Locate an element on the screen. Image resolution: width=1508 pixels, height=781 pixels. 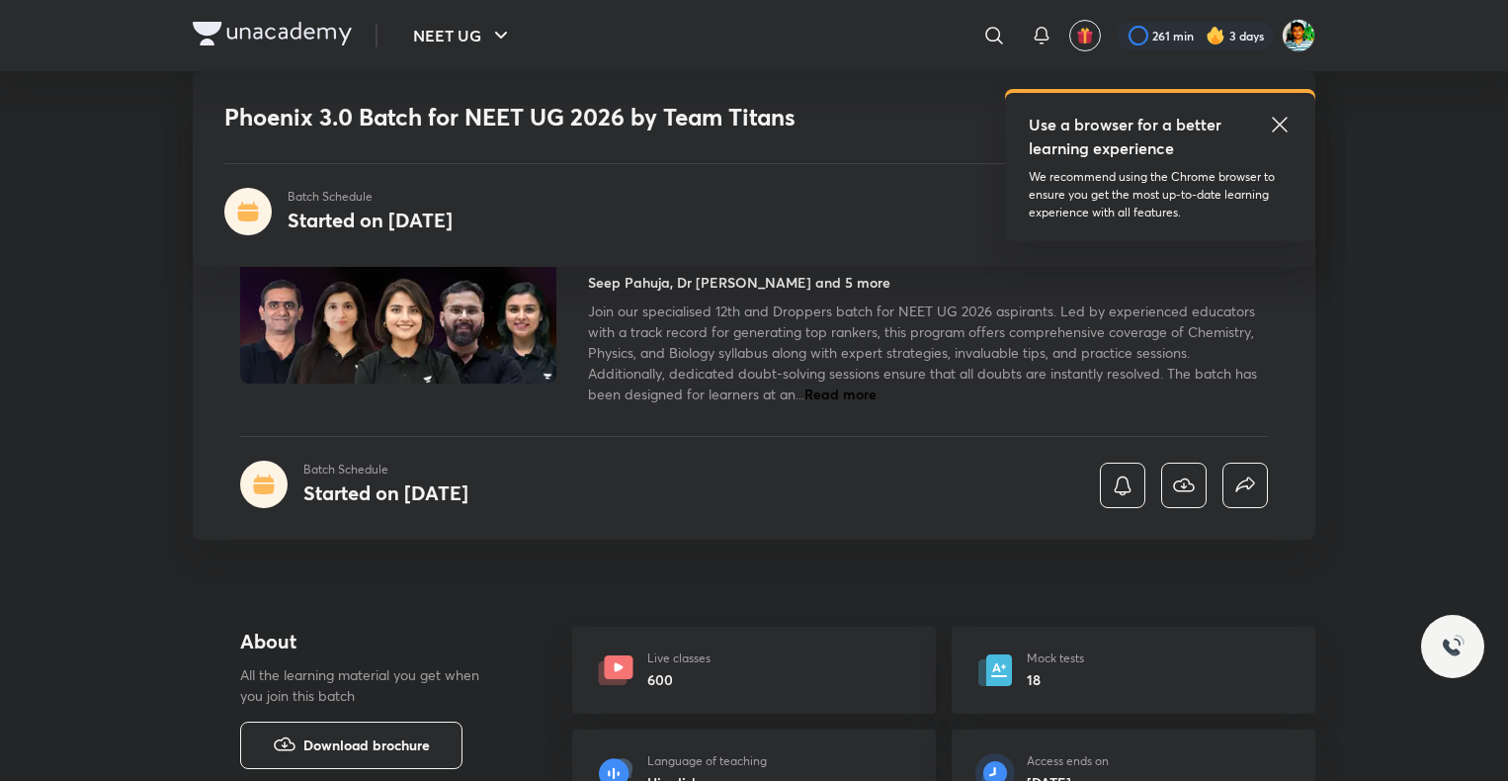
button: Download brochure is located at coordinates (351, 745).